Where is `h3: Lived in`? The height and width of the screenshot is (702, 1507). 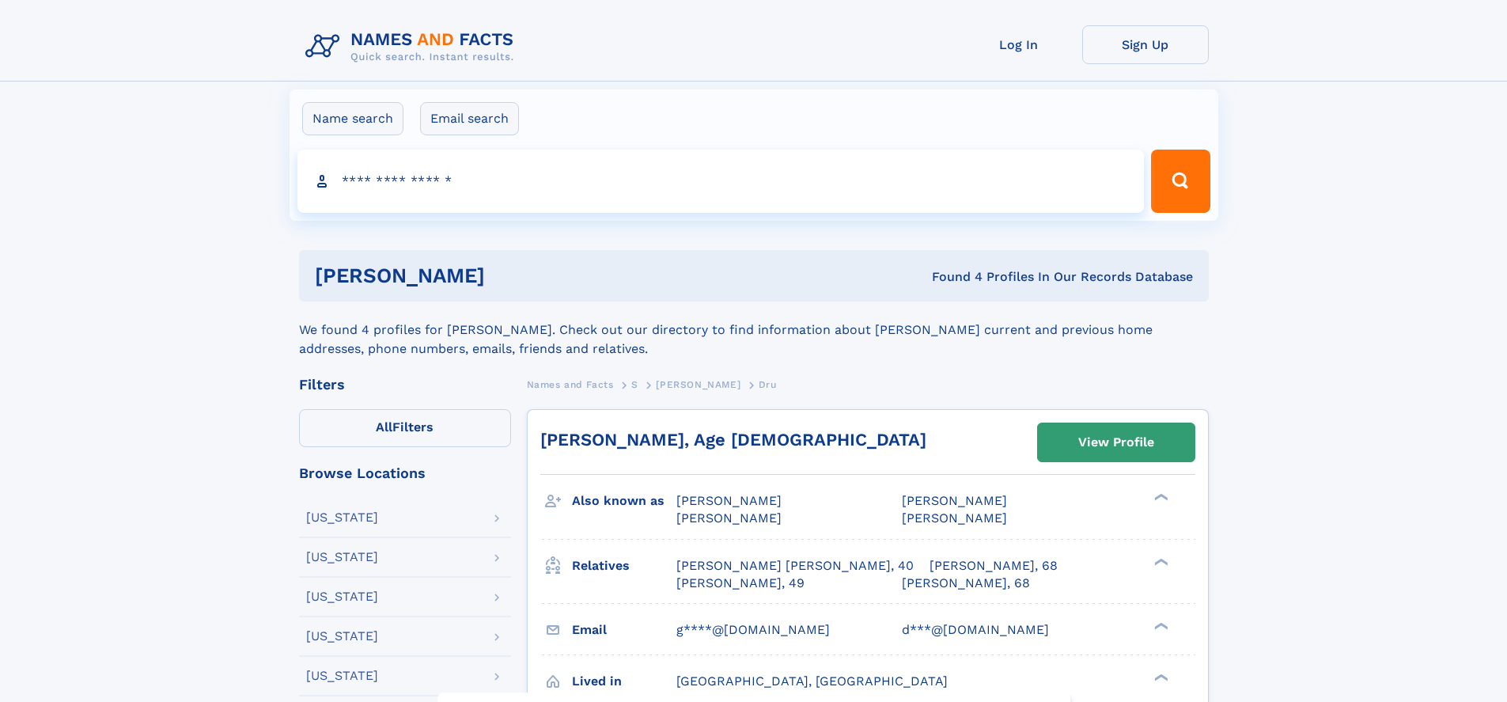 h3: Lived in is located at coordinates (624, 681).